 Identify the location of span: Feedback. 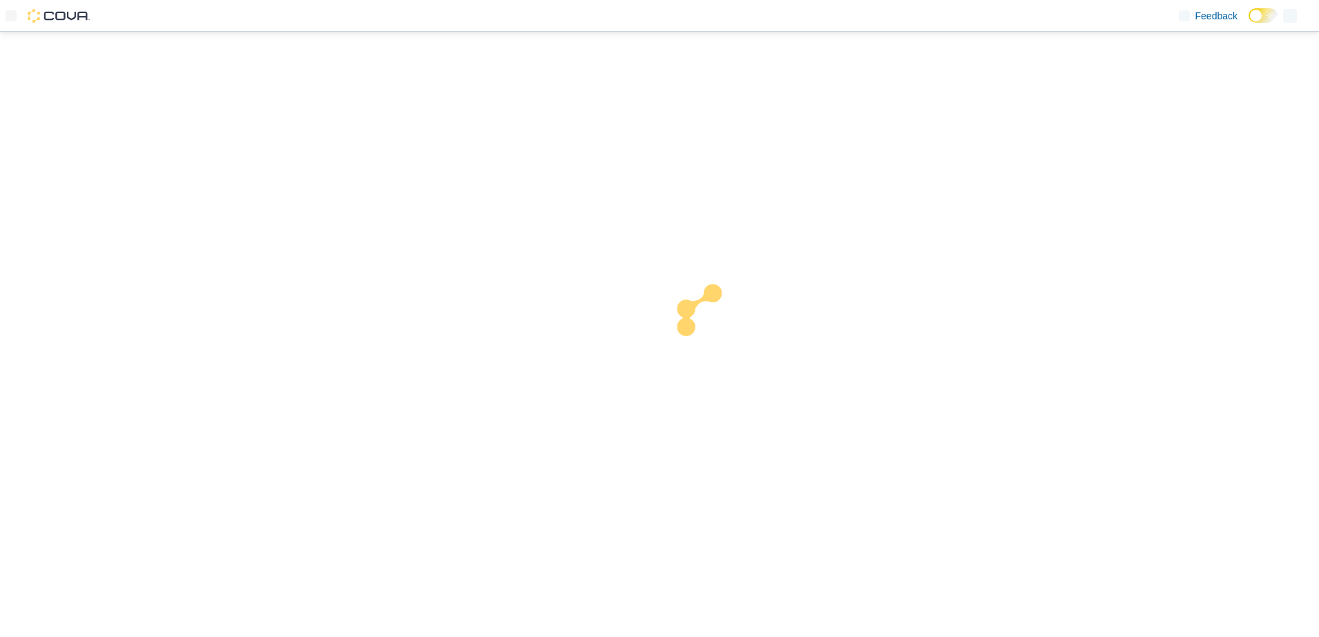
(1216, 16).